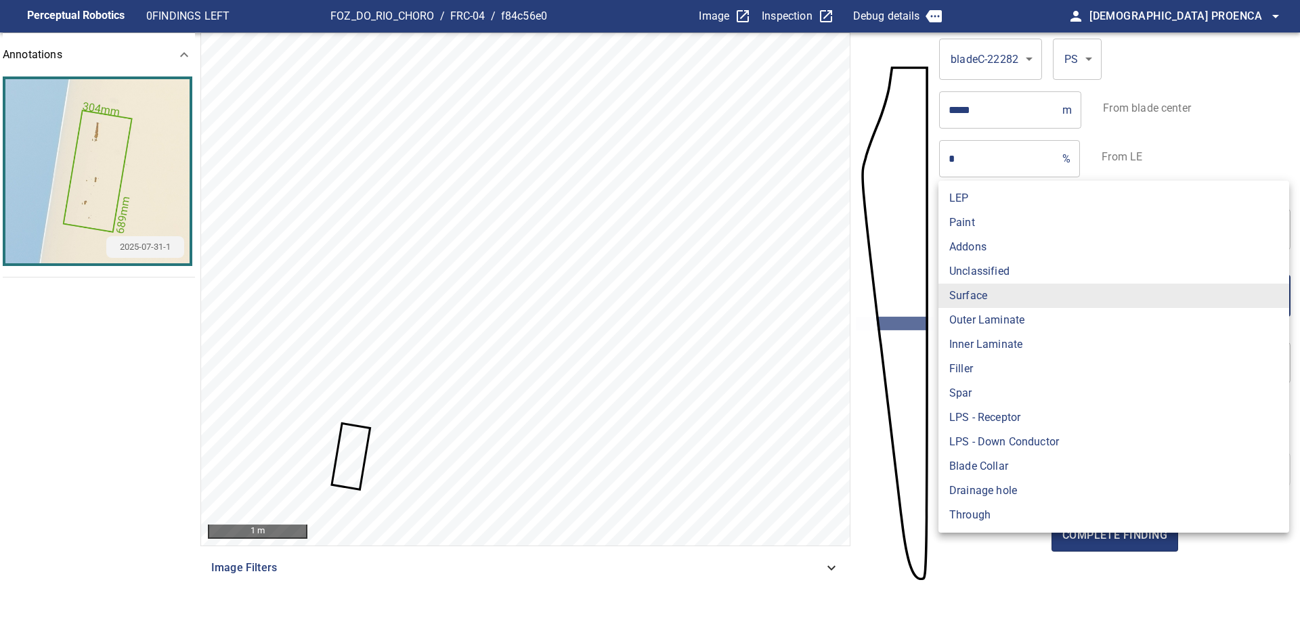 This screenshot has height=622, width=1300. I want to click on li: Blade Collar, so click(1114, 467).